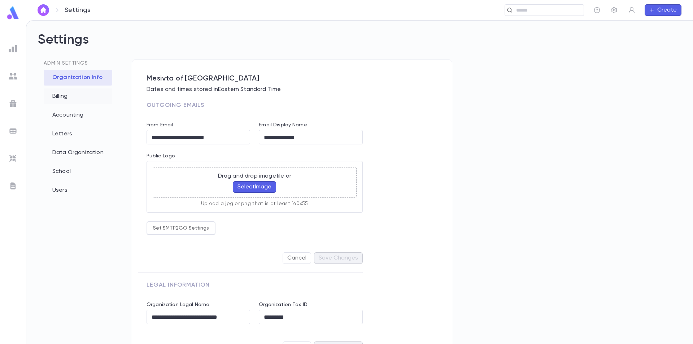 The height and width of the screenshot is (344, 693). Describe the element at coordinates (13, 186) in the screenshot. I see `img: letters_grey.7941b92b52307dd3b8a917253454ce1c.svg` at that location.